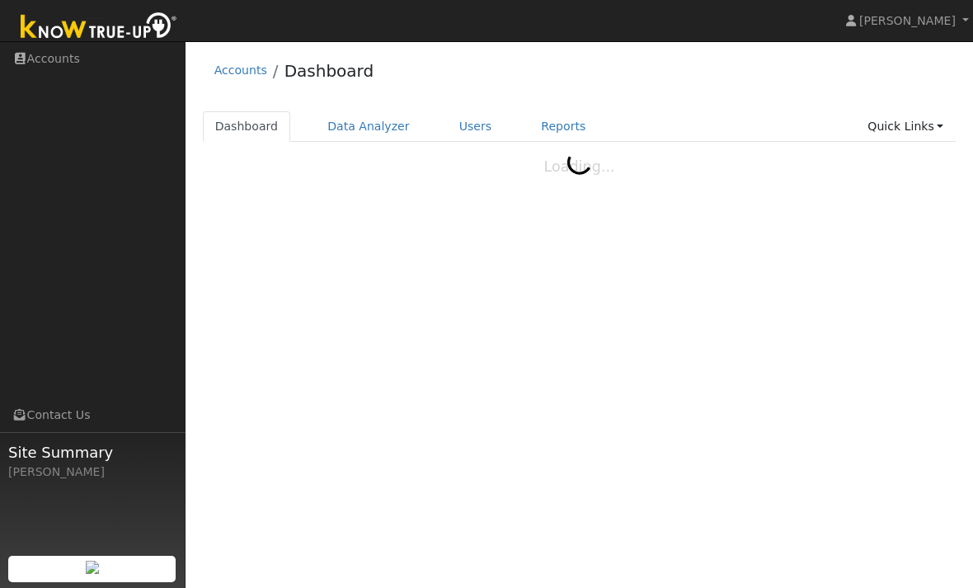  What do you see at coordinates (476, 126) in the screenshot?
I see `a: Users` at bounding box center [476, 126].